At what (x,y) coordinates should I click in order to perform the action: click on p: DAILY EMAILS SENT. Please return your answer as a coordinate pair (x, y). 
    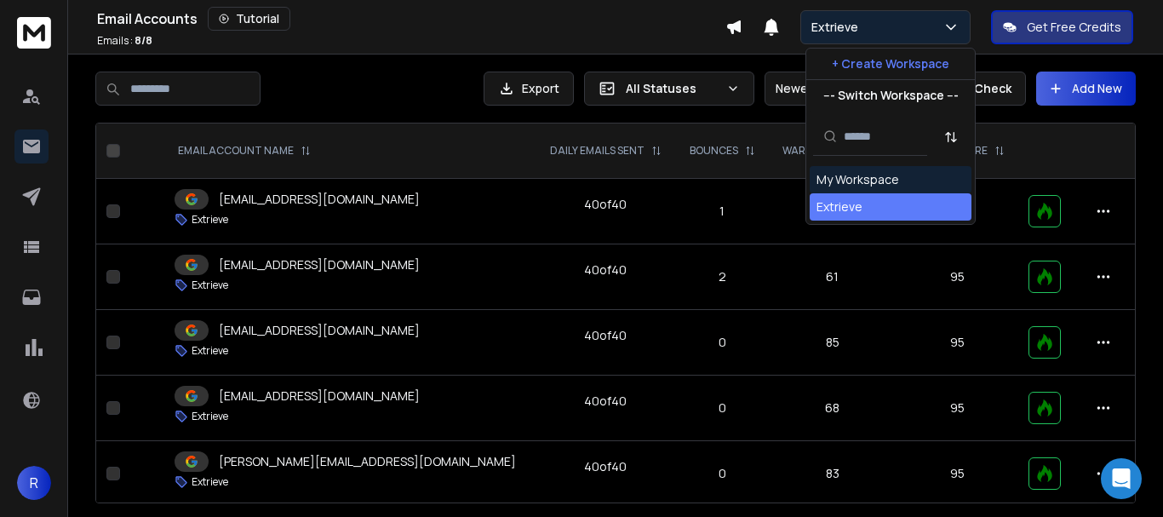
    Looking at the image, I should click on (597, 151).